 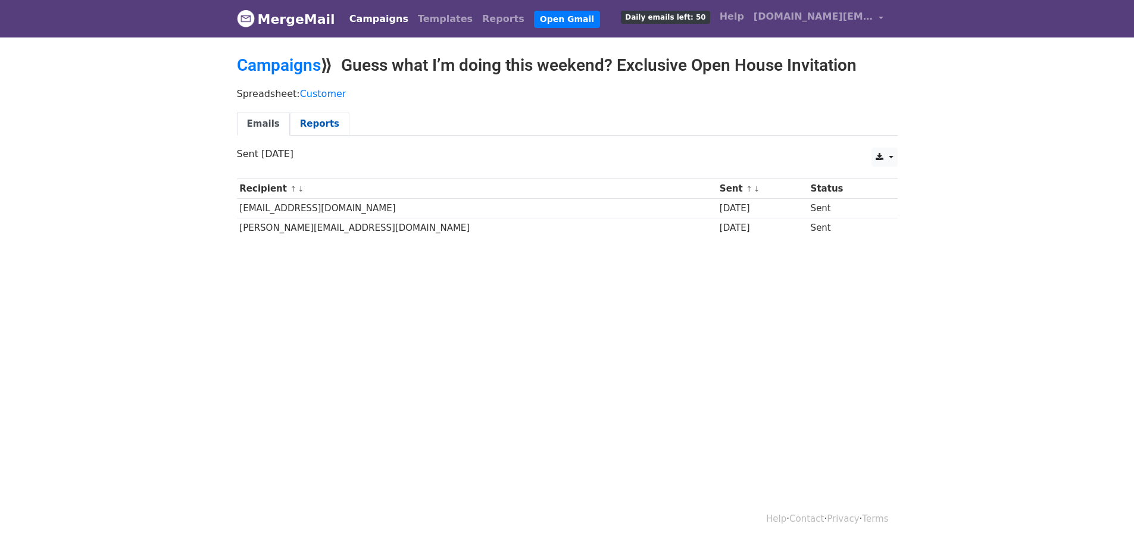 What do you see at coordinates (847, 189) in the screenshot?
I see `th: Status` at bounding box center [847, 189].